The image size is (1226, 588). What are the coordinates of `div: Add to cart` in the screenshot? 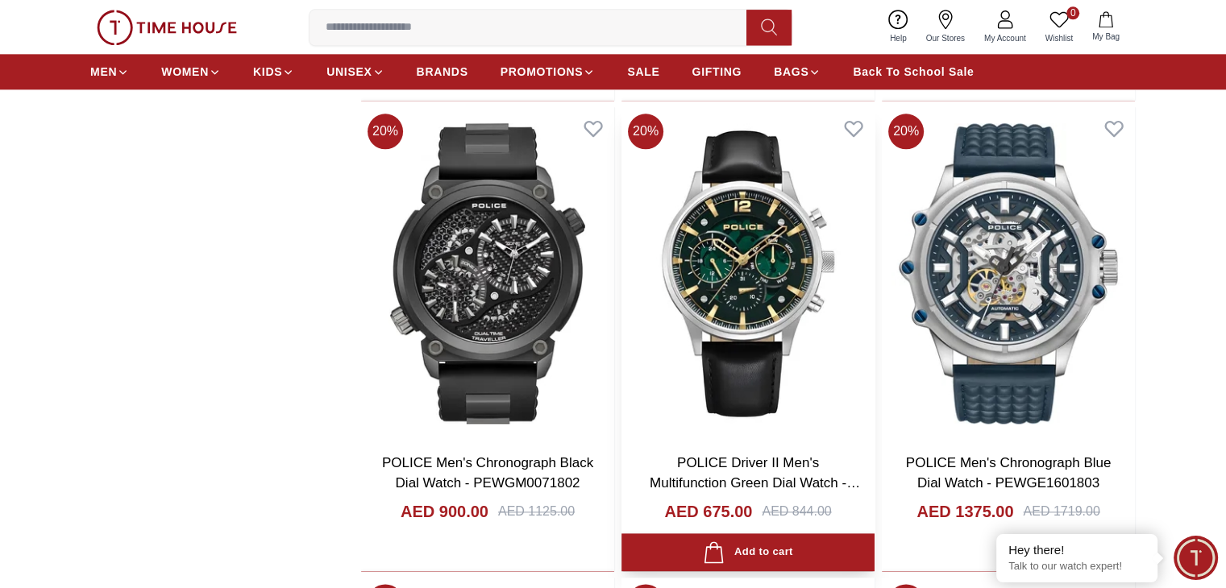 It's located at (747, 552).